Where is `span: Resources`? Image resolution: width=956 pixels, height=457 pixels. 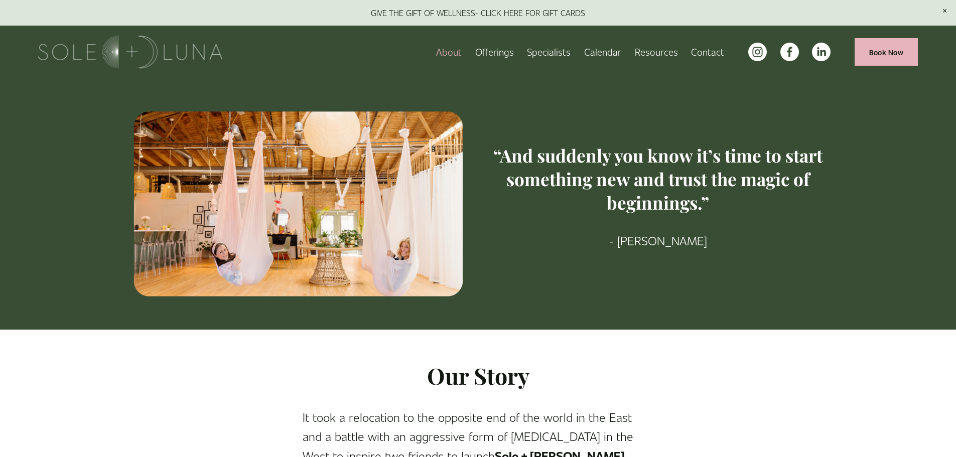
span: Resources is located at coordinates (656, 52).